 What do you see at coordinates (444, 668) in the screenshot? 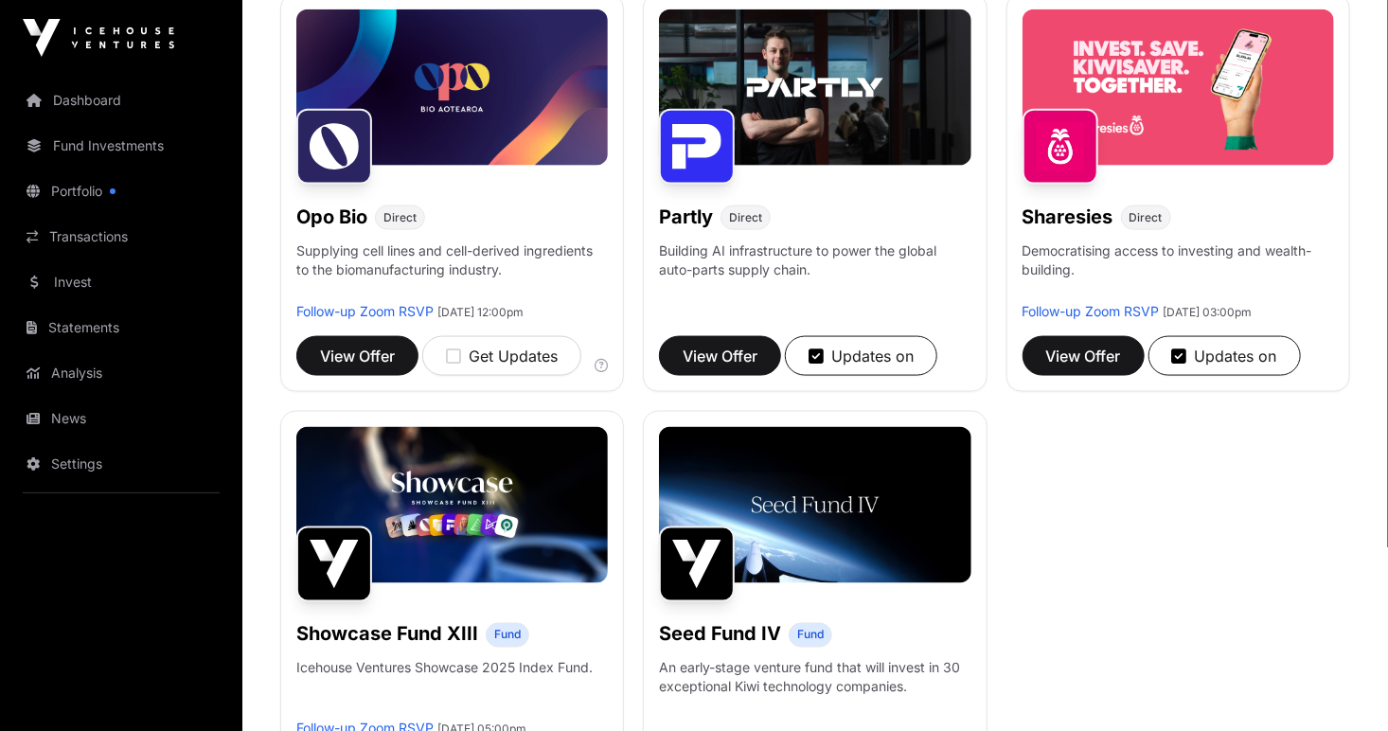
I see `p: Icehouse Ventures Showcase 2025 Index Fund.` at bounding box center [444, 668].